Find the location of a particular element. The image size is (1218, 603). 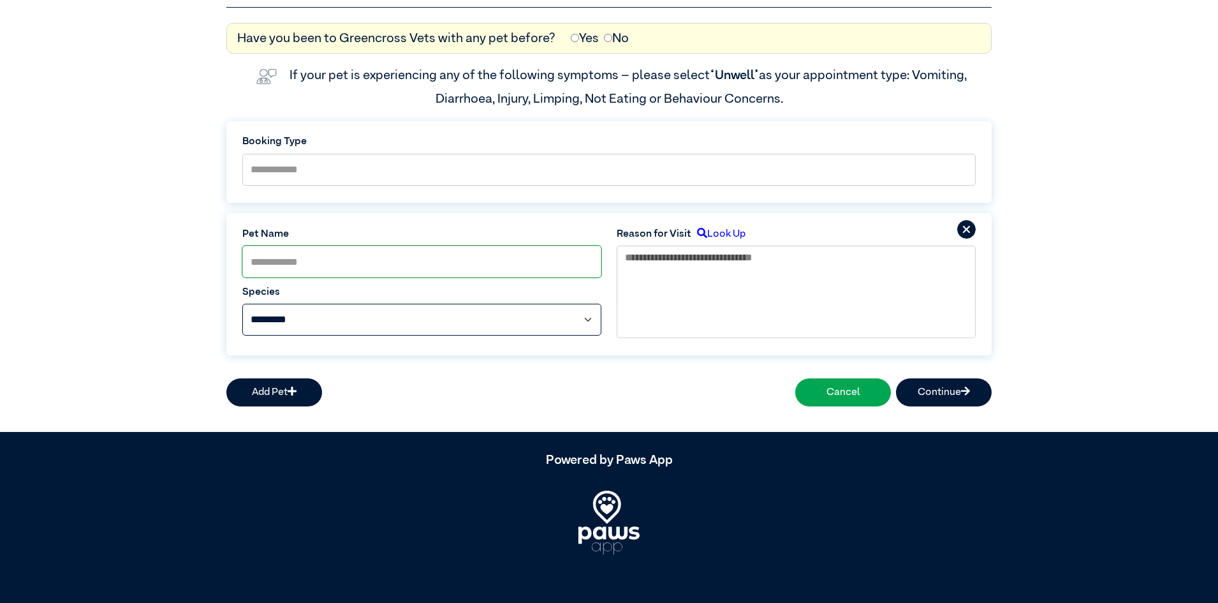

button: Continue is located at coordinates (944, 392).